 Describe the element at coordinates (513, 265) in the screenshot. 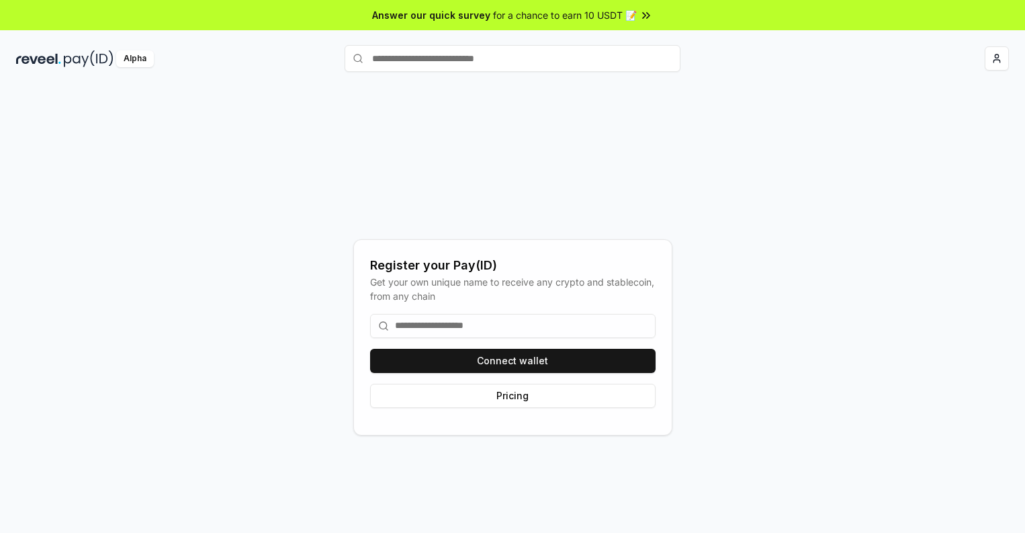

I see `div: Register your Pay(ID)` at that location.